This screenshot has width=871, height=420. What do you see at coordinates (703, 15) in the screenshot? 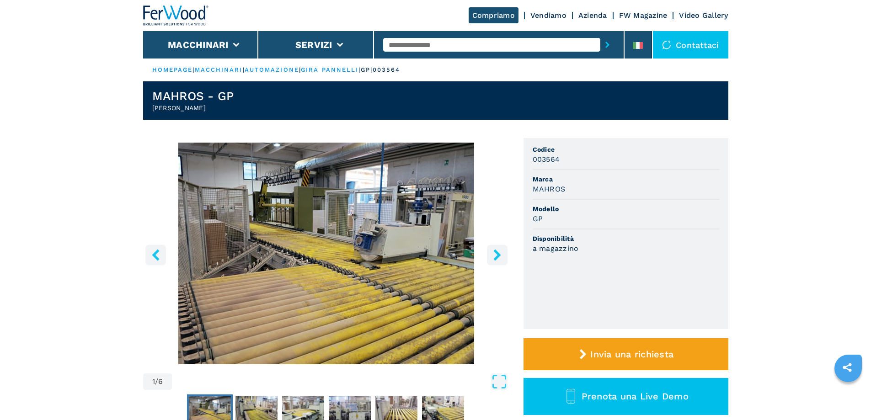
I see `a: Video Gallery` at bounding box center [703, 15].